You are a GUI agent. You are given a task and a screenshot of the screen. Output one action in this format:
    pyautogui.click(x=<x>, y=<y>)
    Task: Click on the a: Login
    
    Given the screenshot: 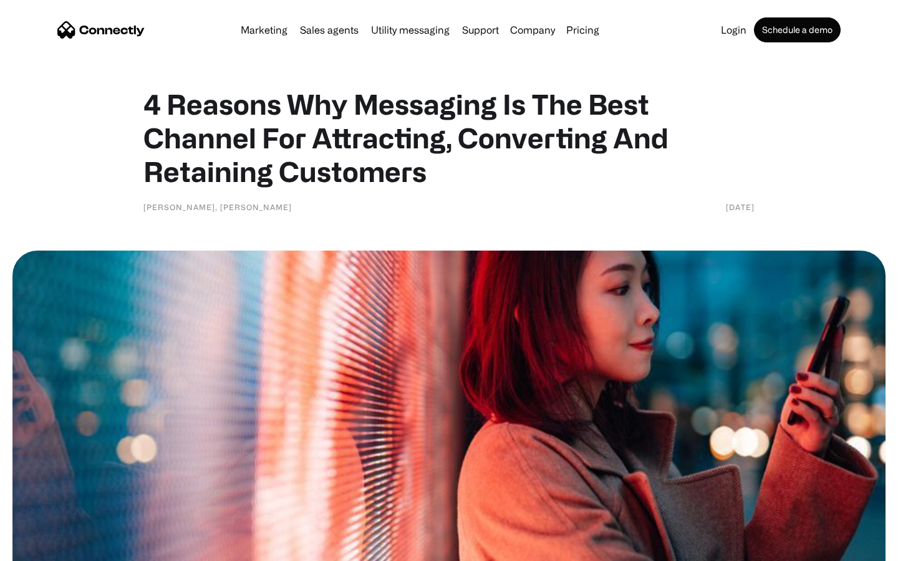 What is the action you would take?
    pyautogui.click(x=733, y=30)
    